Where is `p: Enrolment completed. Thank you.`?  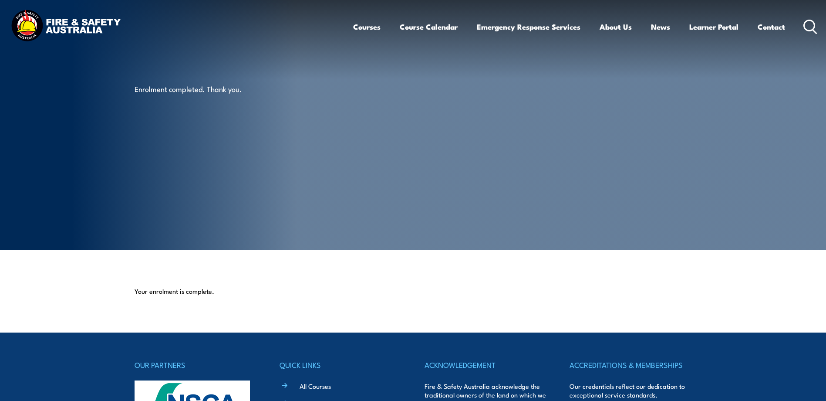 p: Enrolment completed. Thank you. is located at coordinates (214, 88).